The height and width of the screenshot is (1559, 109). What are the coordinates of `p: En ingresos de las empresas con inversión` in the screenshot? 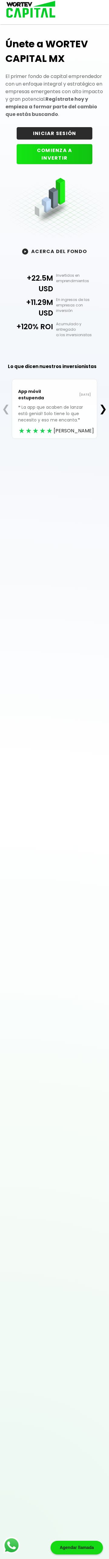 It's located at (76, 305).